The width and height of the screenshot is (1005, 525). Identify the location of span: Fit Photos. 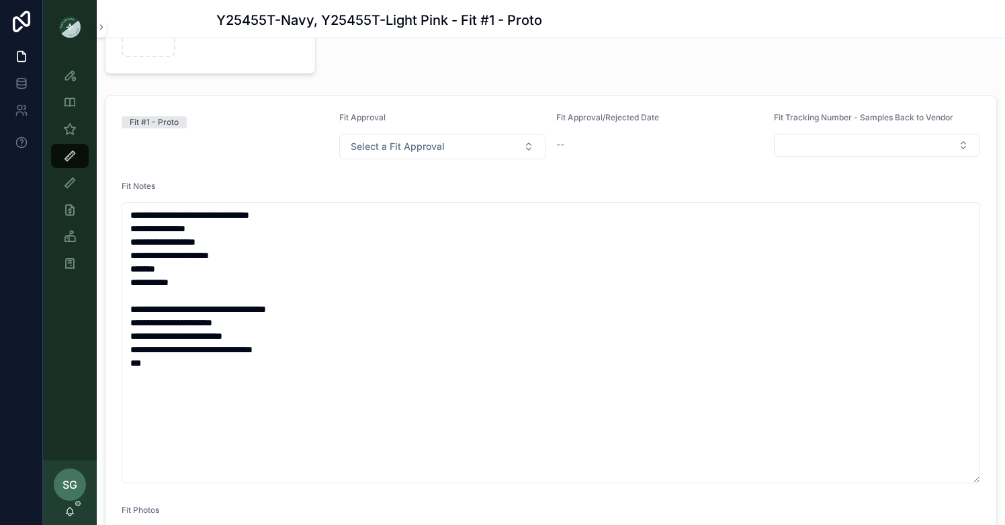
(140, 509).